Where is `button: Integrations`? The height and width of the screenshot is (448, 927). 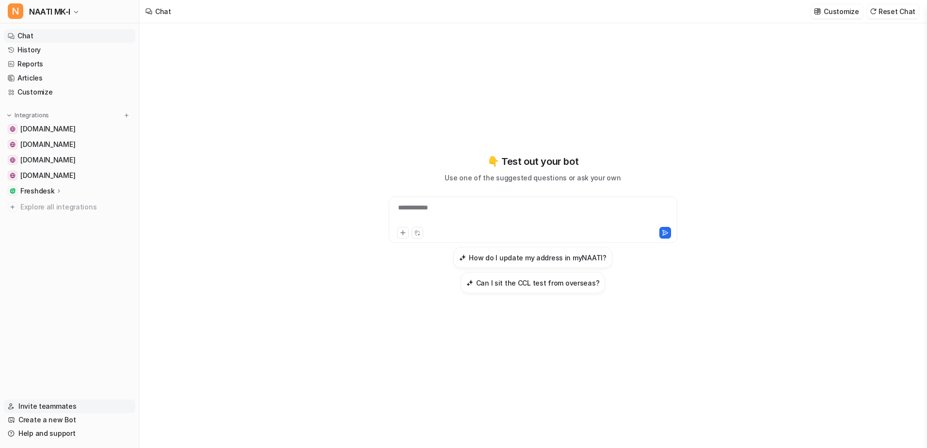 button: Integrations is located at coordinates (28, 115).